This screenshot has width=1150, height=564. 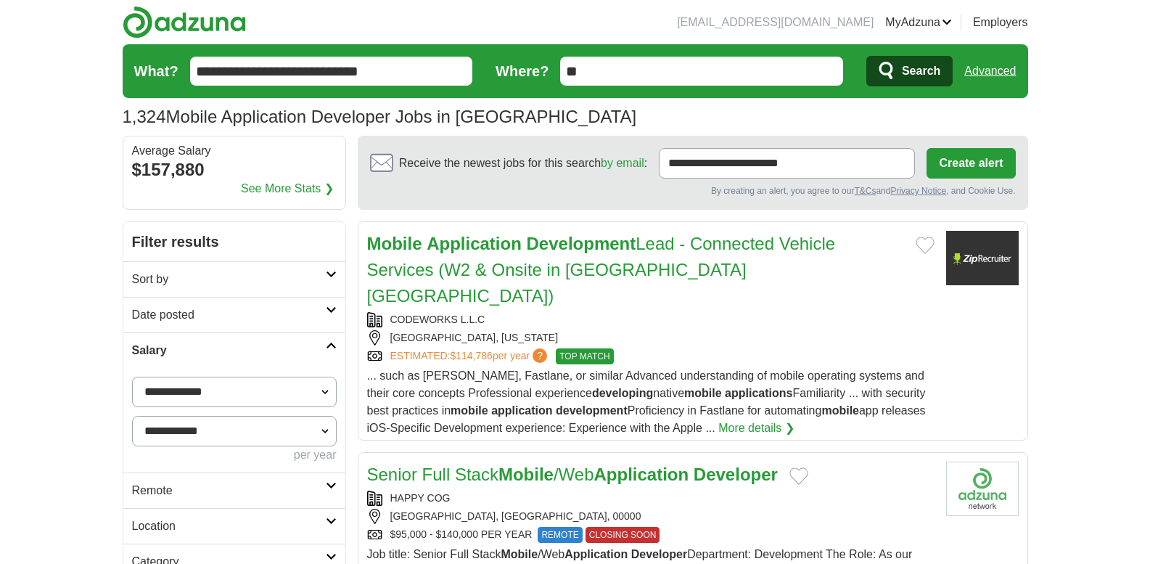 I want to click on h2: Remote, so click(x=228, y=490).